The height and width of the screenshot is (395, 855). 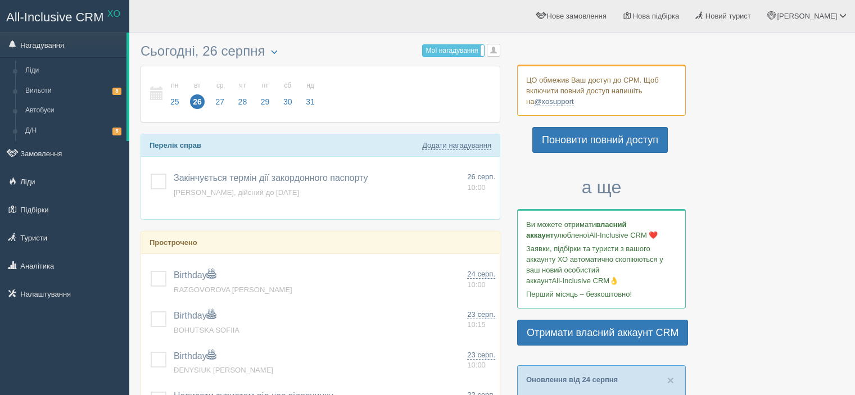 What do you see at coordinates (73, 111) in the screenshot?
I see `a: Автобуси` at bounding box center [73, 111].